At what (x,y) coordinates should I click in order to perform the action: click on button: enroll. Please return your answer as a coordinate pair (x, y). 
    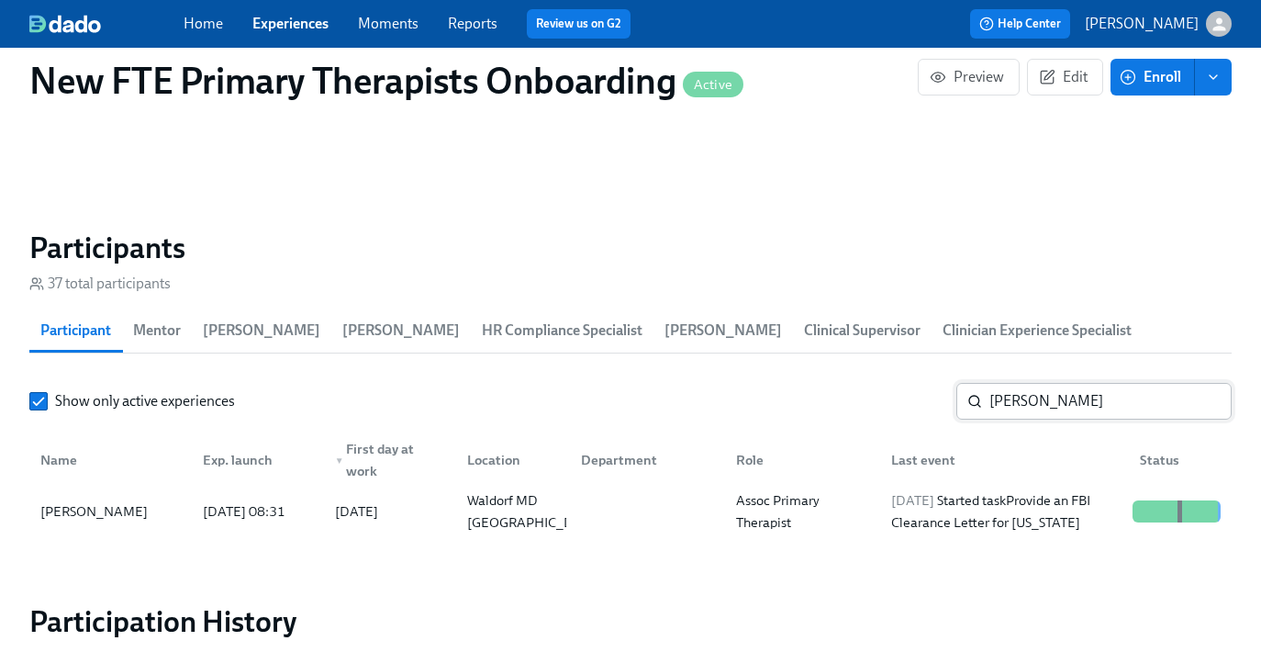
    Looking at the image, I should click on (1213, 77).